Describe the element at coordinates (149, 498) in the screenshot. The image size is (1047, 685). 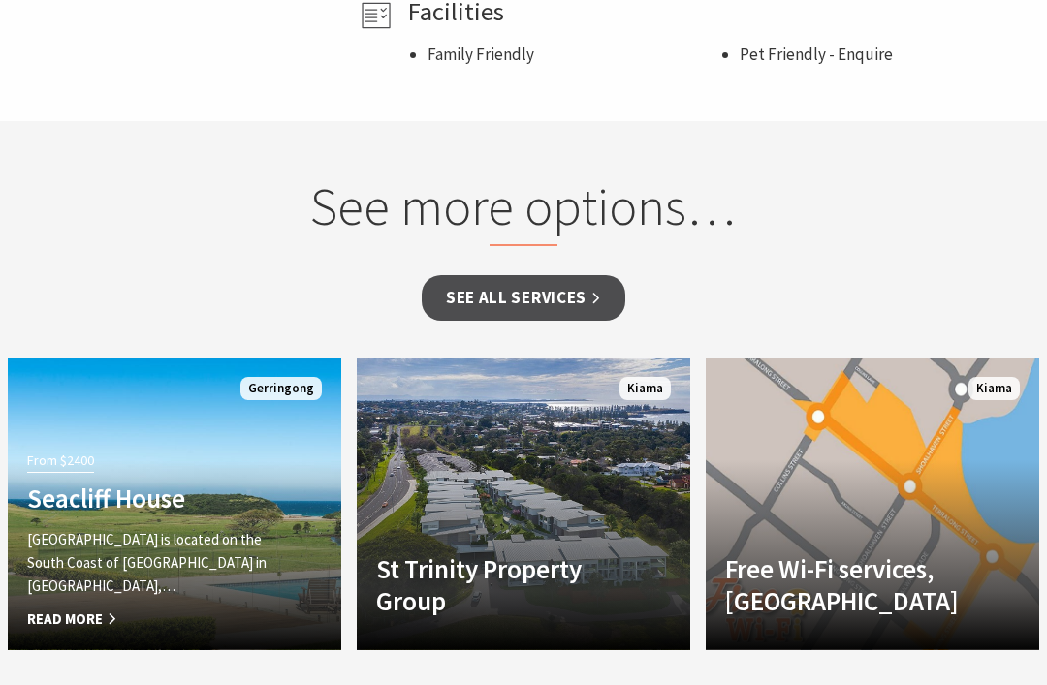
I see `h4: Seacliff House` at that location.